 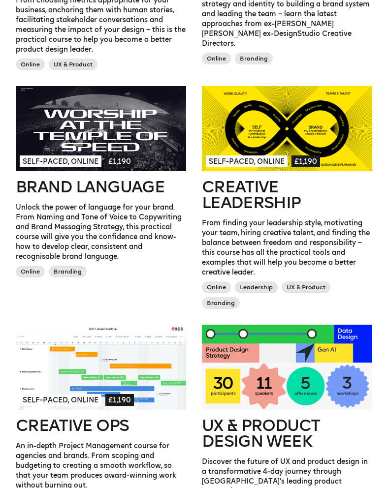 I want to click on h2: Creative Leadership, so click(x=287, y=195).